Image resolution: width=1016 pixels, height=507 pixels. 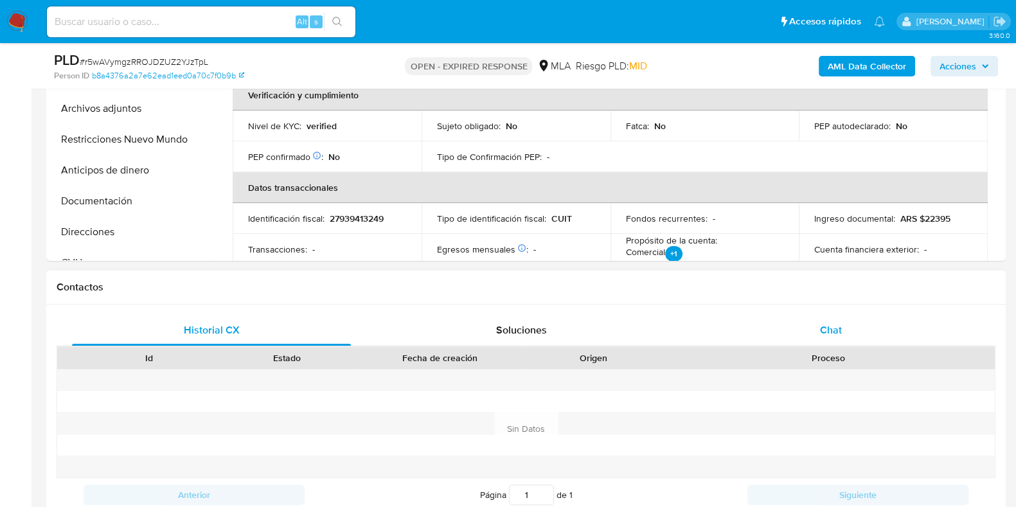 I want to click on p: Propósito de la cuenta :, so click(x=672, y=240).